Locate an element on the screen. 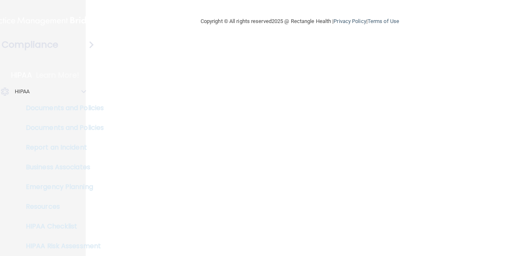 This screenshot has height=256, width=514. p: Emergency Planning is located at coordinates (61, 187).